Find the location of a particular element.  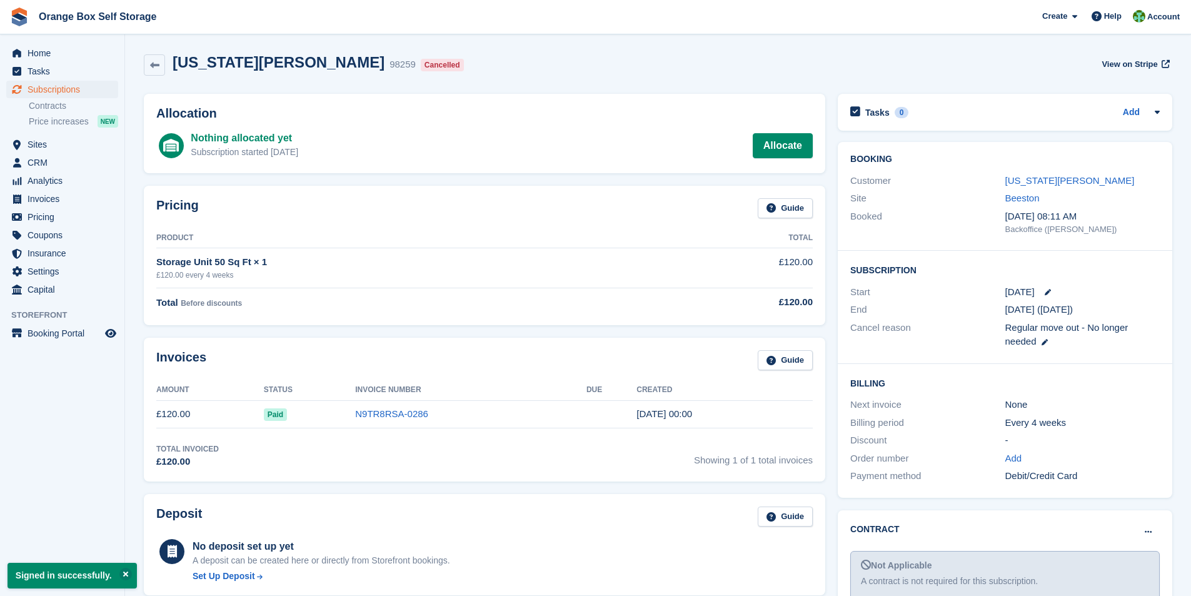

span: Home is located at coordinates (65, 53).